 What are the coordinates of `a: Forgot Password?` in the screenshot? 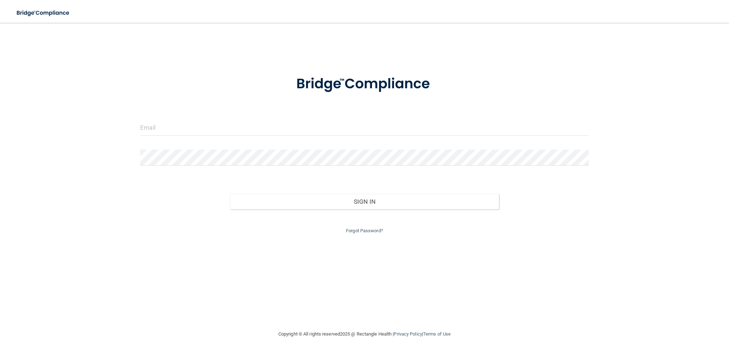 It's located at (365, 230).